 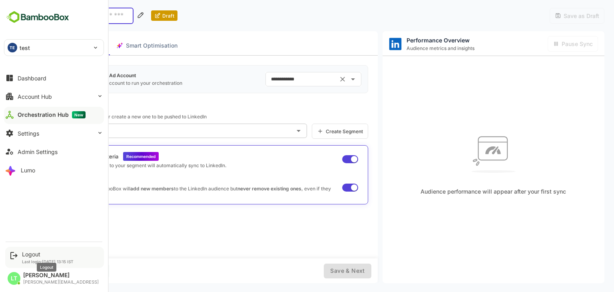 What do you see at coordinates (552, 16) in the screenshot?
I see `span: Save as Draft` at bounding box center [552, 16].